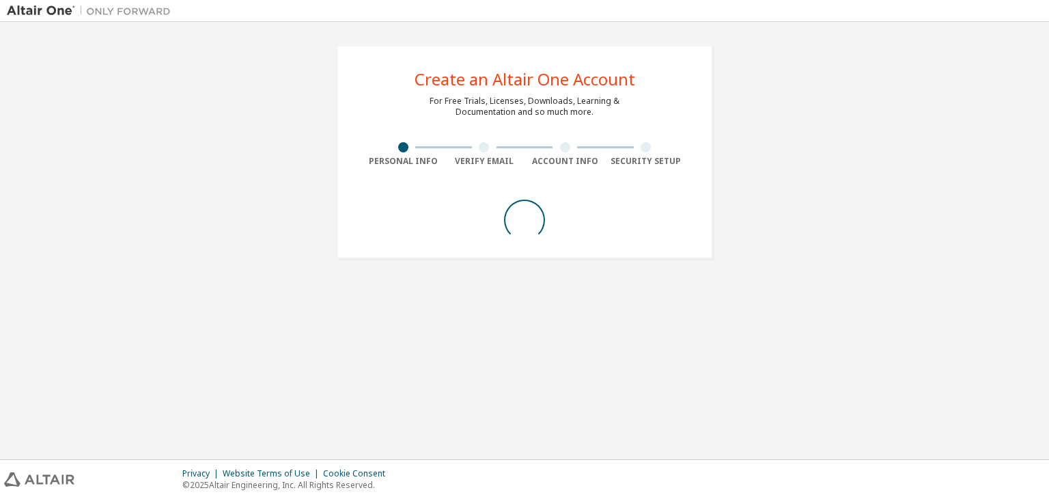 This screenshot has width=1049, height=499. I want to click on div: Security Setup, so click(646, 161).